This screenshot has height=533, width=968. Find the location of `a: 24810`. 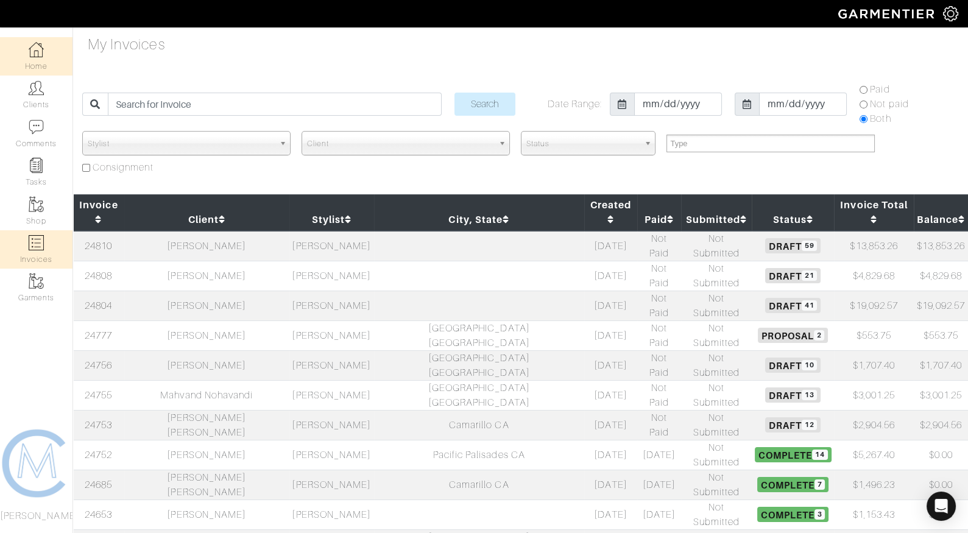

a: 24810 is located at coordinates (98, 246).